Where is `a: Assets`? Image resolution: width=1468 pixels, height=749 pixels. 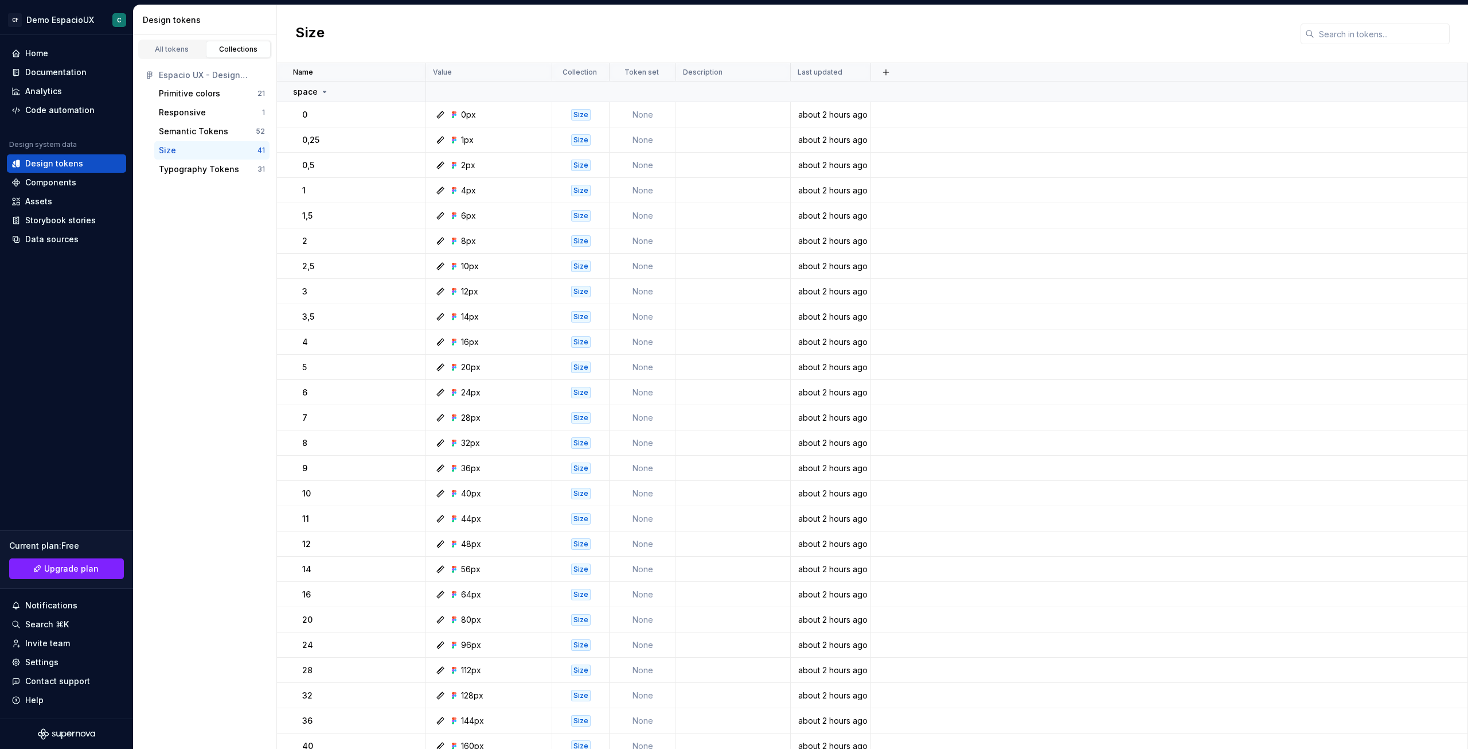 a: Assets is located at coordinates (67, 201).